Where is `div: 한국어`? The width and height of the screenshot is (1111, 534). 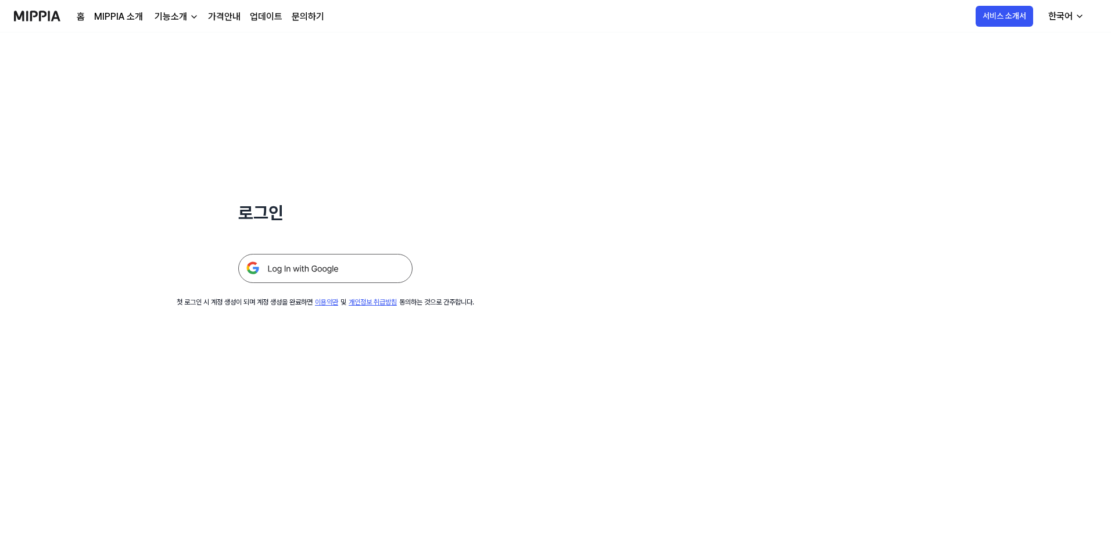 div: 한국어 is located at coordinates (1060, 16).